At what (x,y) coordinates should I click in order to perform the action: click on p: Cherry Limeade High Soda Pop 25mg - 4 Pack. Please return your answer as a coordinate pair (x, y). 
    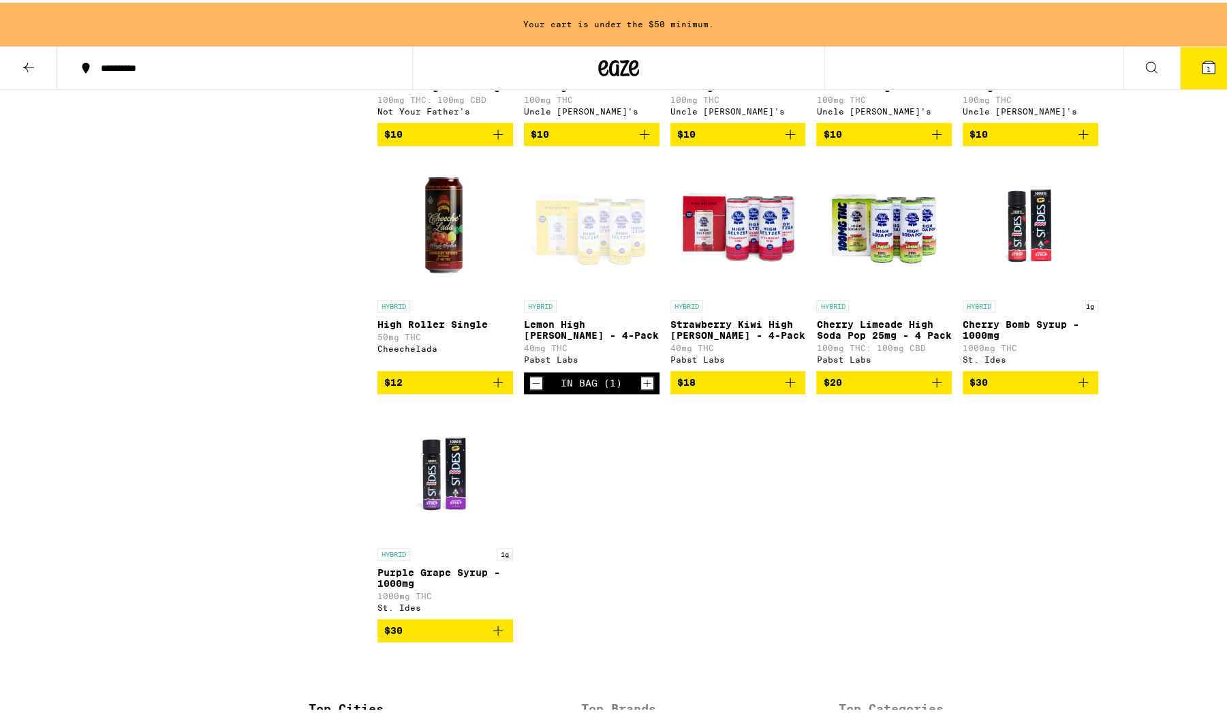
    Looking at the image, I should click on (884, 327).